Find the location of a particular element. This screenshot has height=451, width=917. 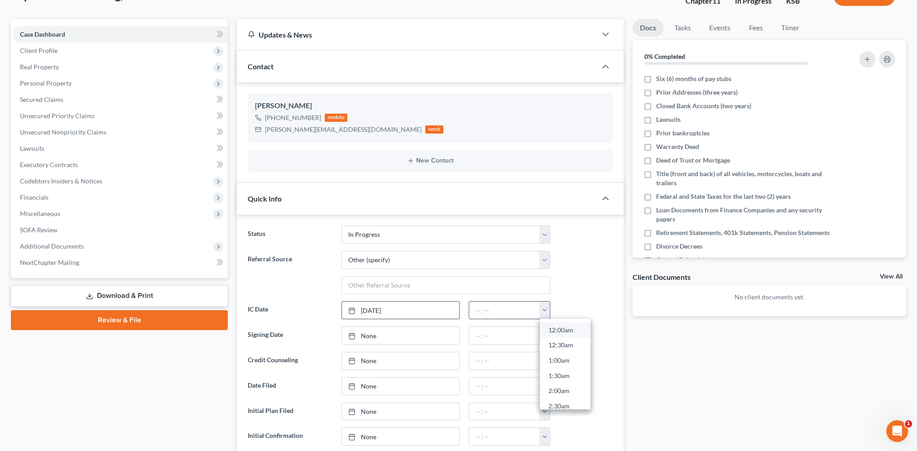

div: Client Documents is located at coordinates (662, 277).